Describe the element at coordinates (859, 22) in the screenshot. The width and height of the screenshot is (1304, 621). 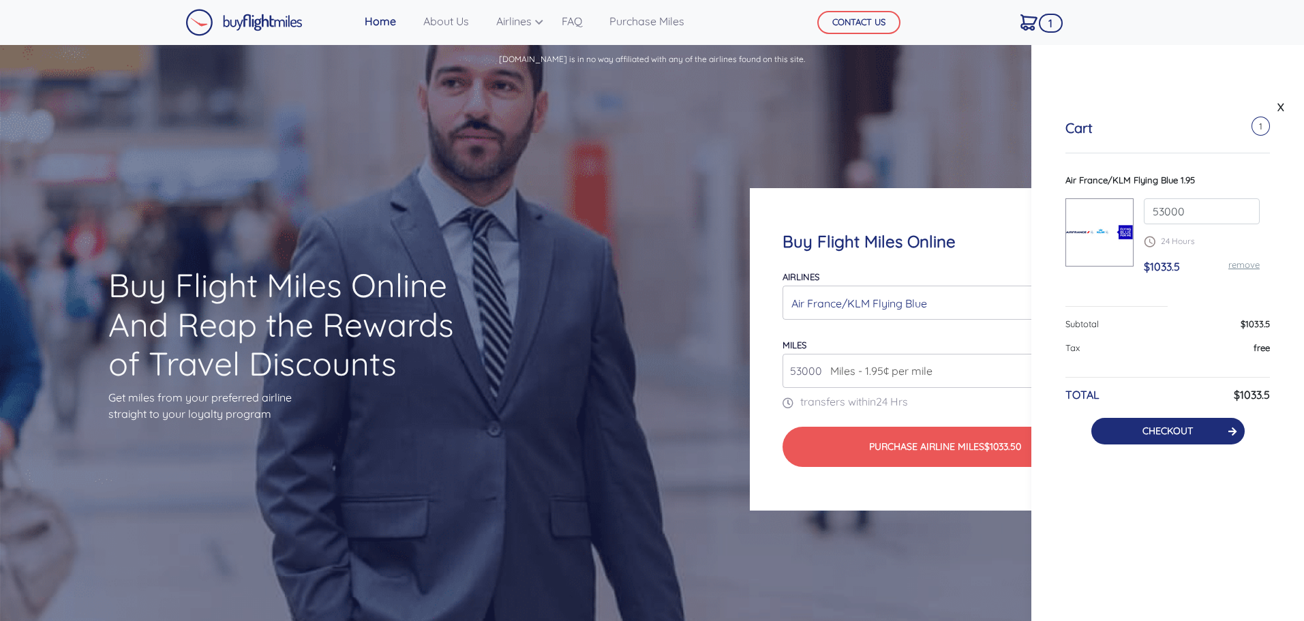
I see `button: CONTACT US` at that location.